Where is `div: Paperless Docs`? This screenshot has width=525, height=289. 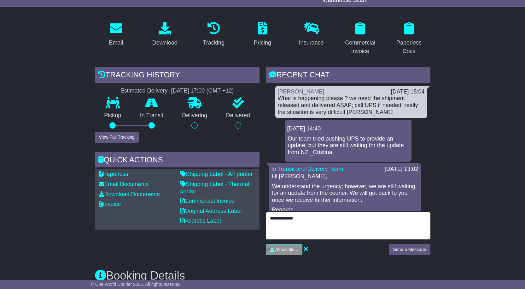 div: Paperless Docs is located at coordinates (409, 47).